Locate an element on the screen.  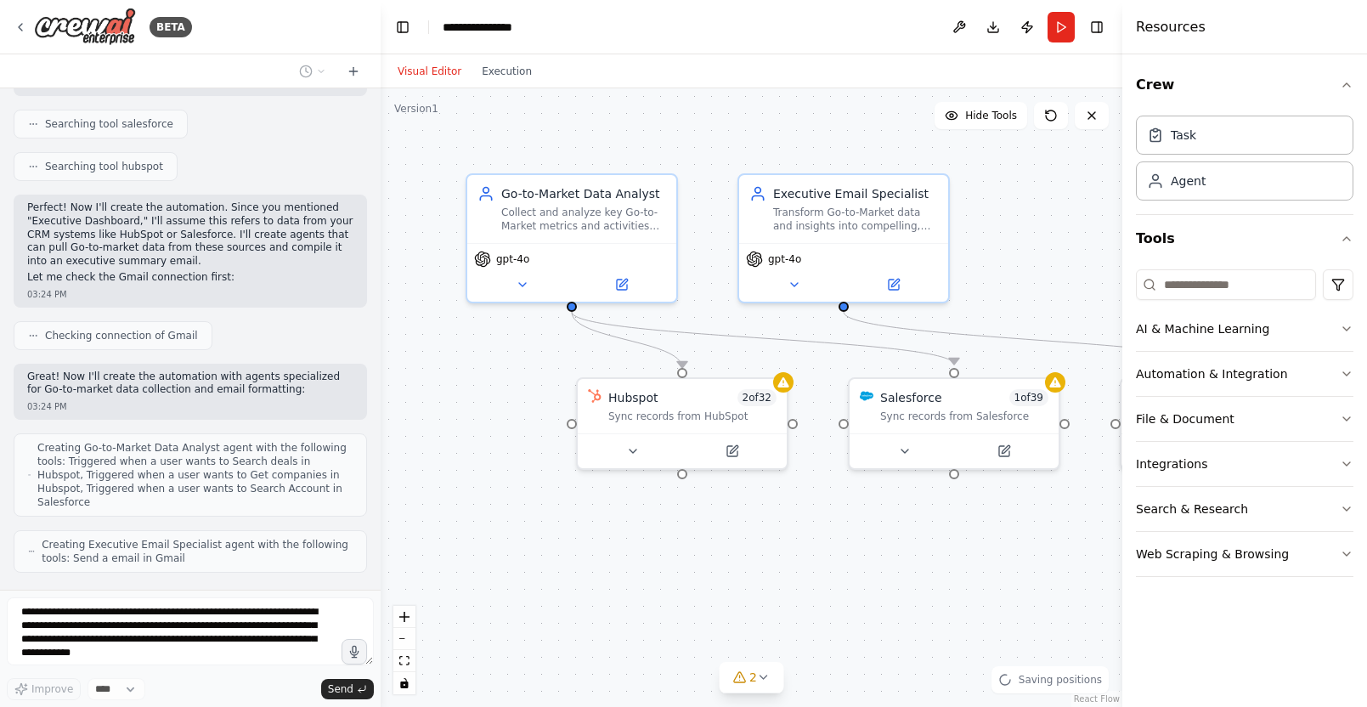
button: Visual Editor is located at coordinates (429, 71).